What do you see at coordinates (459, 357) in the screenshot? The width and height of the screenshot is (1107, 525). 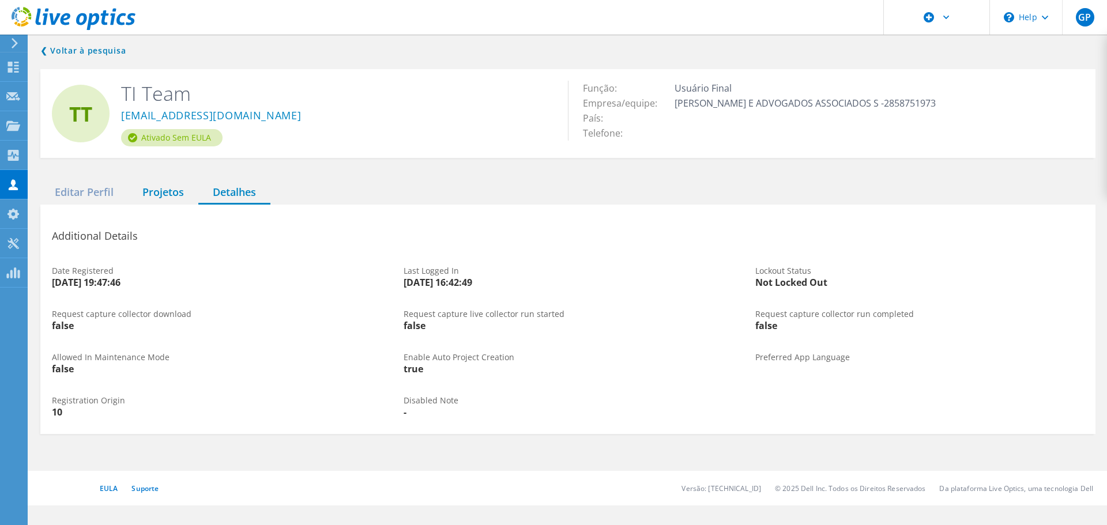 I see `span: Enable Auto Project Creation` at bounding box center [459, 357].